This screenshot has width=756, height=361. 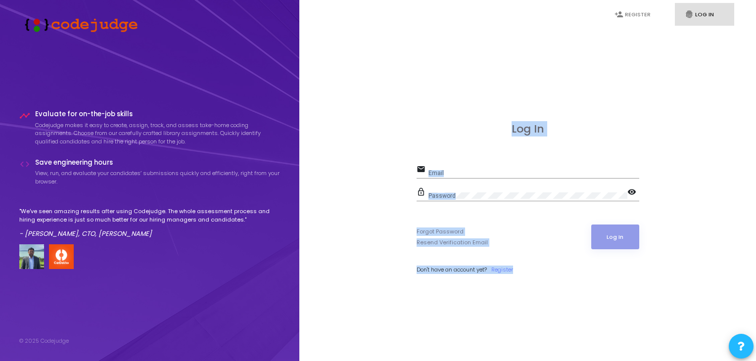 What do you see at coordinates (452, 242) in the screenshot?
I see `a: Resend Verification Email` at bounding box center [452, 242].